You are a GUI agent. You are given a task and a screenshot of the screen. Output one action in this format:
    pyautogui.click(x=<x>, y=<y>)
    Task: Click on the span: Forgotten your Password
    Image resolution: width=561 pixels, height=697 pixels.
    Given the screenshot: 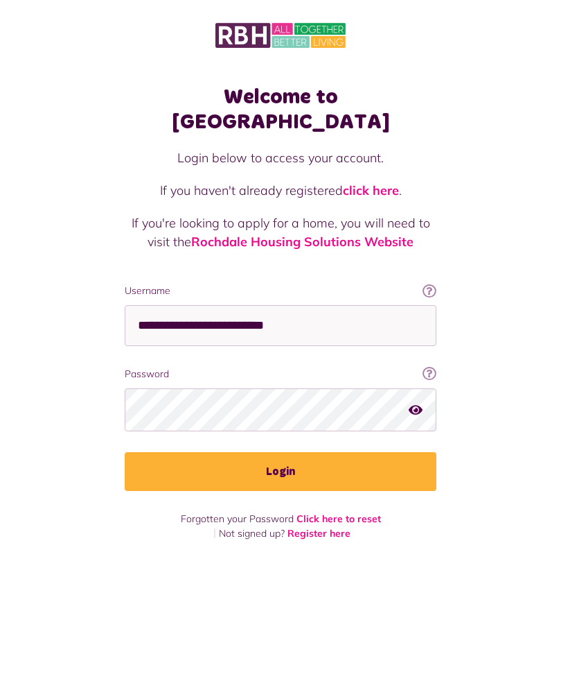 What is the action you would take?
    pyautogui.click(x=237, y=518)
    